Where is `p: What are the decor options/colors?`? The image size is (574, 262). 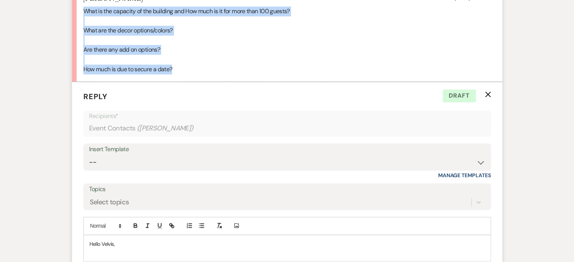
p: What are the decor options/colors? is located at coordinates (287, 31).